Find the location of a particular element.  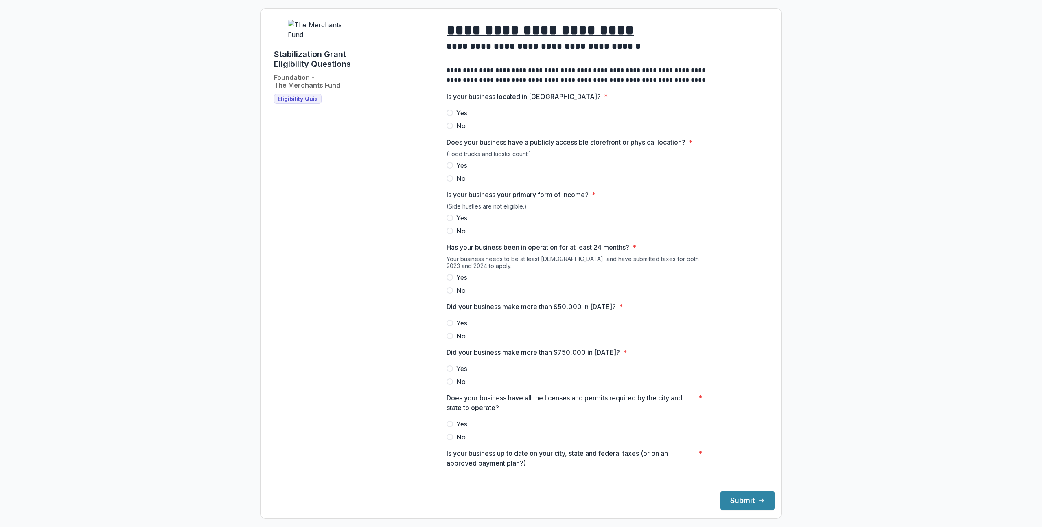

div: (Side hustles are not eligible.) is located at coordinates (577, 208).